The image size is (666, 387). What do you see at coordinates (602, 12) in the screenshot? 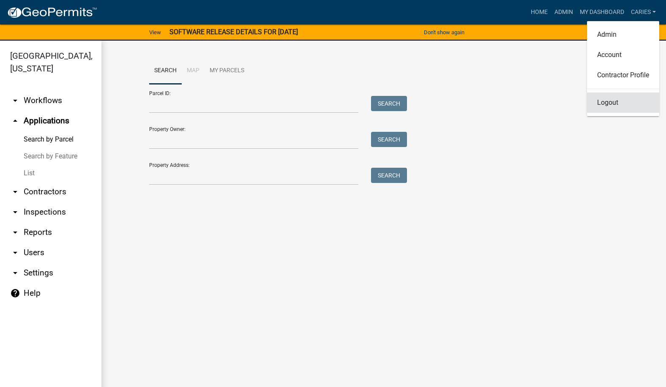
I see `a: My Dashboard` at bounding box center [602, 12].